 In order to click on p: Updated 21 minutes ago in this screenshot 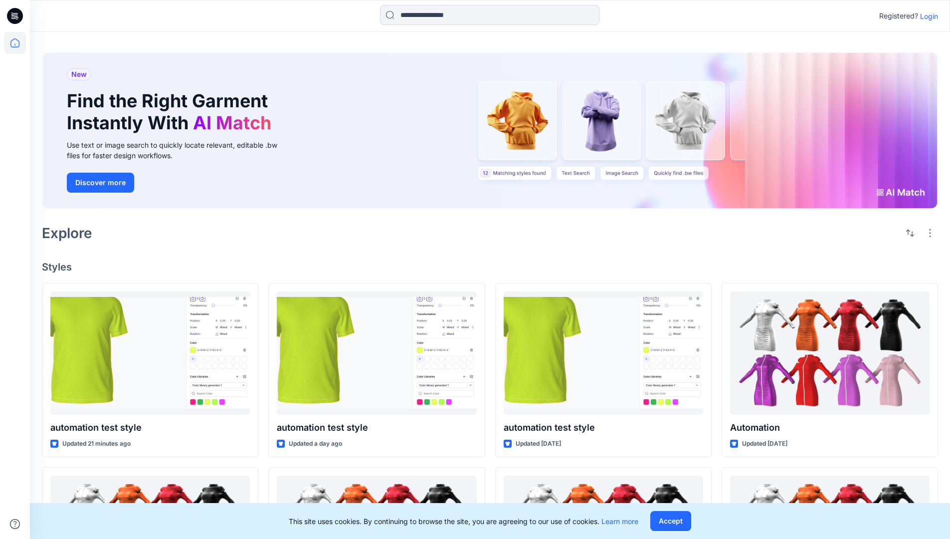, I will do `click(96, 443)`.